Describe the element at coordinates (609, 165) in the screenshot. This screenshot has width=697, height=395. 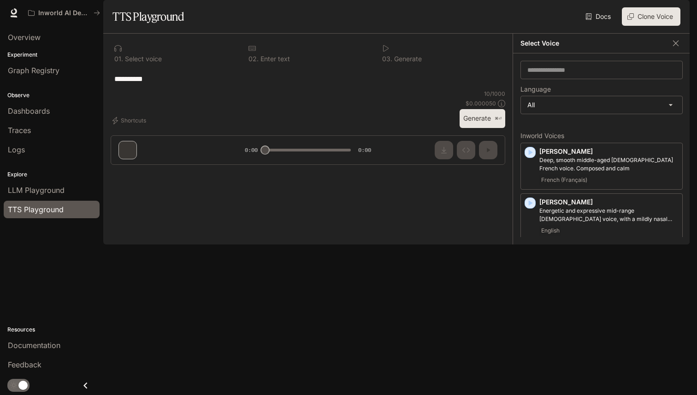
I see `p: Deep, smooth middle-aged male French voice. Composed and calm` at that location.